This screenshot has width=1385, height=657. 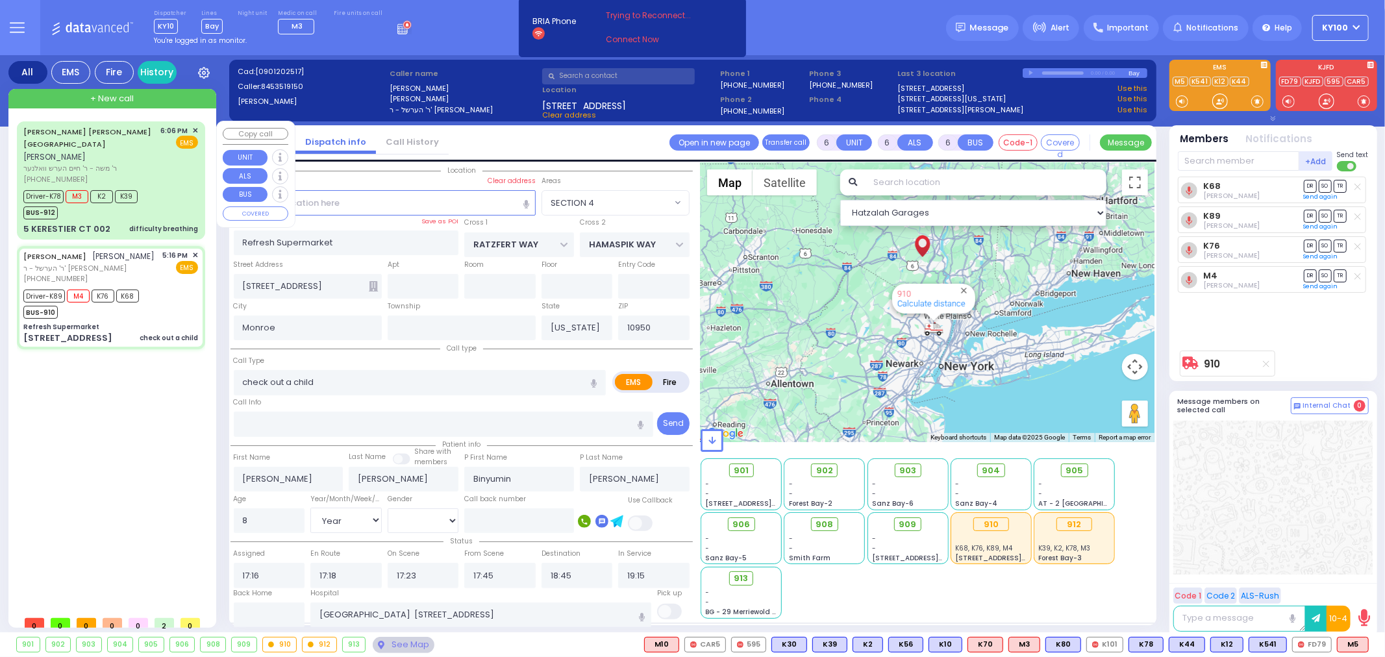 I want to click on span: Location, so click(x=462, y=170).